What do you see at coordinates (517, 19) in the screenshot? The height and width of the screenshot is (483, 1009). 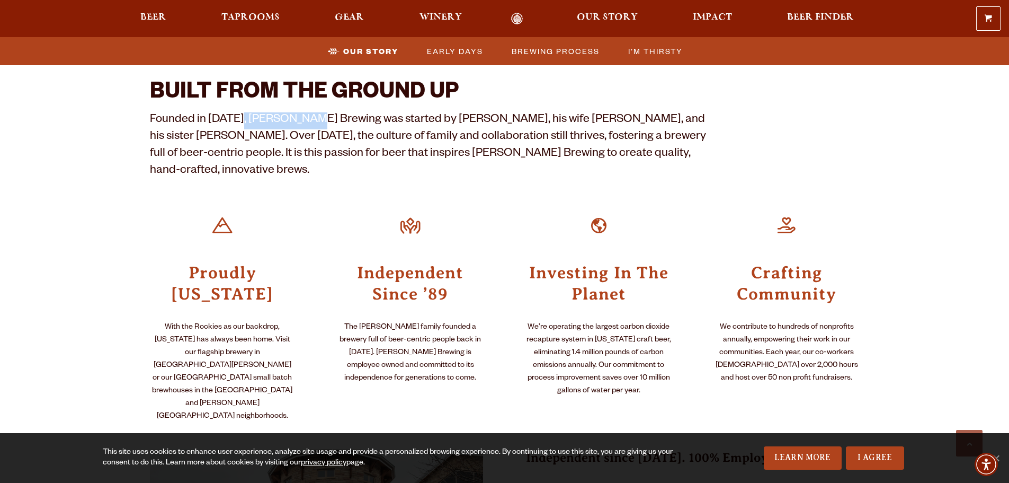 I see `a: Odell Home` at bounding box center [517, 19].